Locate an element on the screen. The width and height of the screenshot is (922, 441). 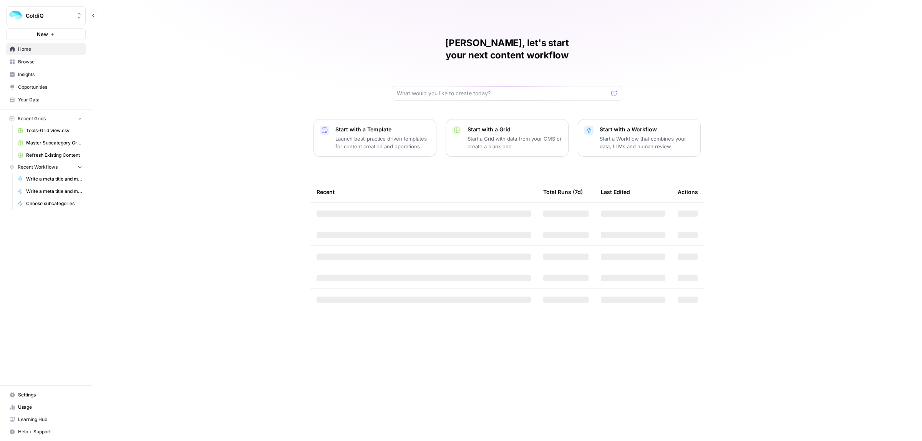
a: Master Subcategory Grid View (1).csv is located at coordinates (50, 143).